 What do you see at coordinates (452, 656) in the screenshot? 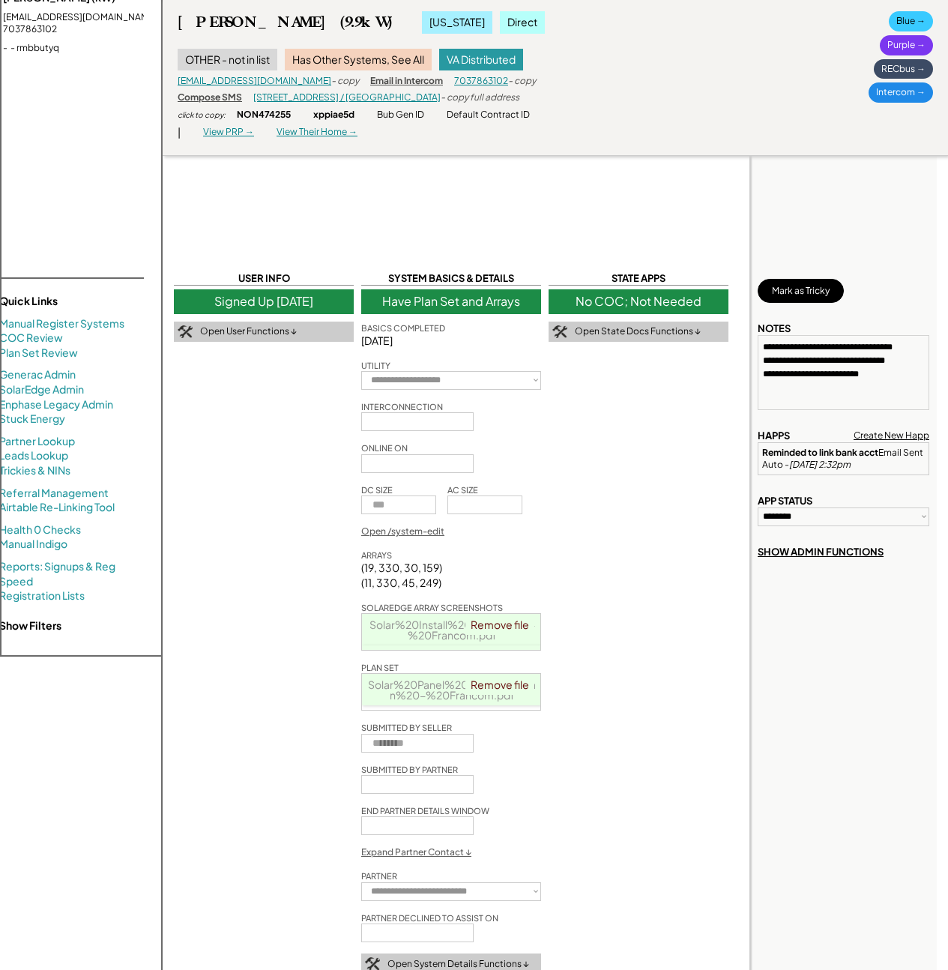
I see `a: Screenshot%20%281%29.png` at bounding box center [452, 656].